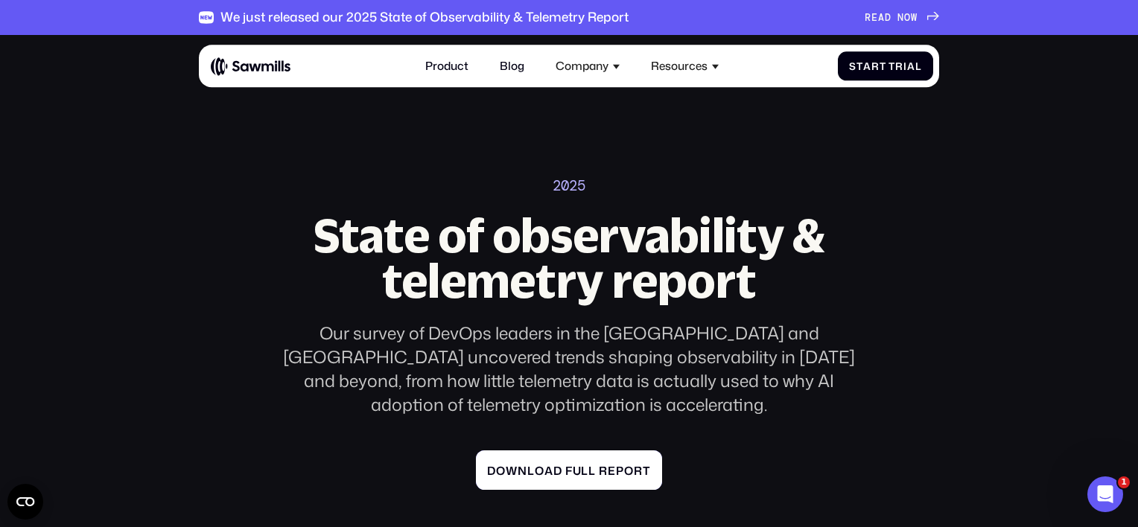 This screenshot has height=527, width=1138. Describe the element at coordinates (512, 471) in the screenshot. I see `span: w` at that location.